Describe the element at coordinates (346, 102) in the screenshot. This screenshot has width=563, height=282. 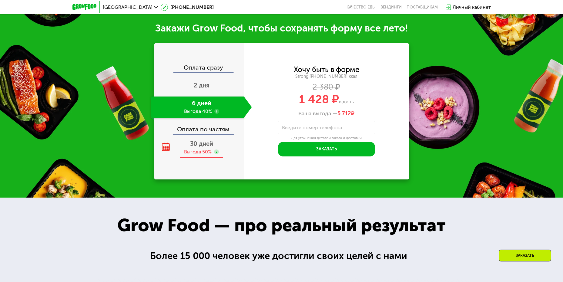
I see `span: в день` at that location.